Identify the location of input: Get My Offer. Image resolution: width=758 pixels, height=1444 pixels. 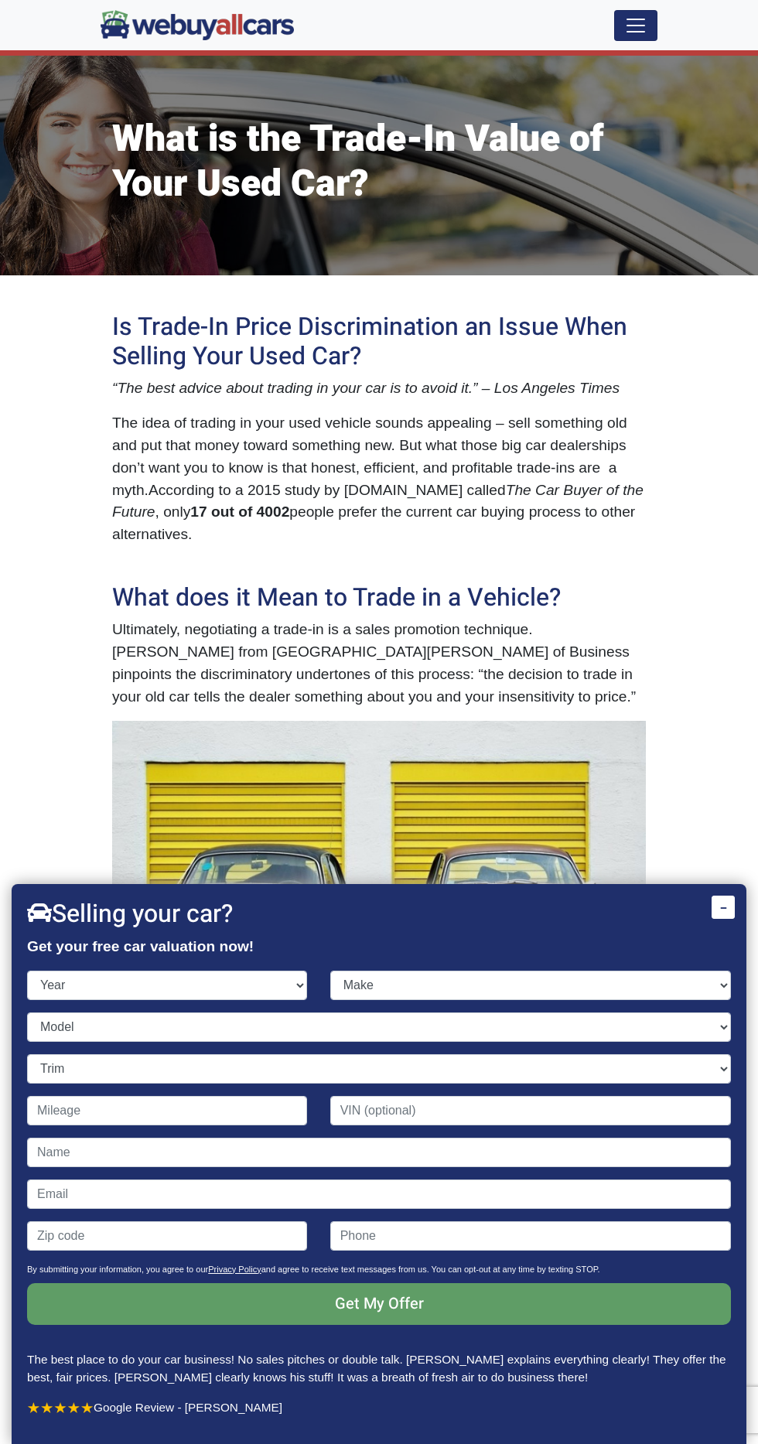
(379, 1304).